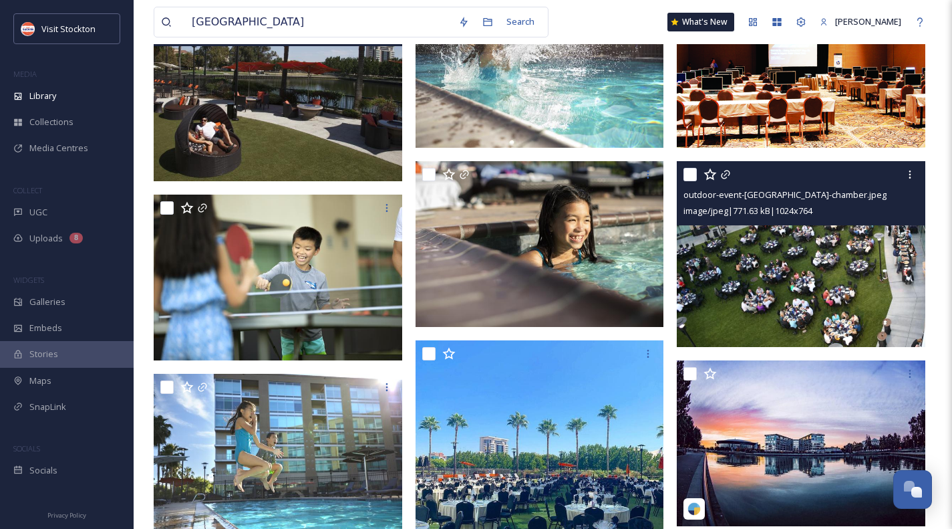  I want to click on span: Socials, so click(43, 470).